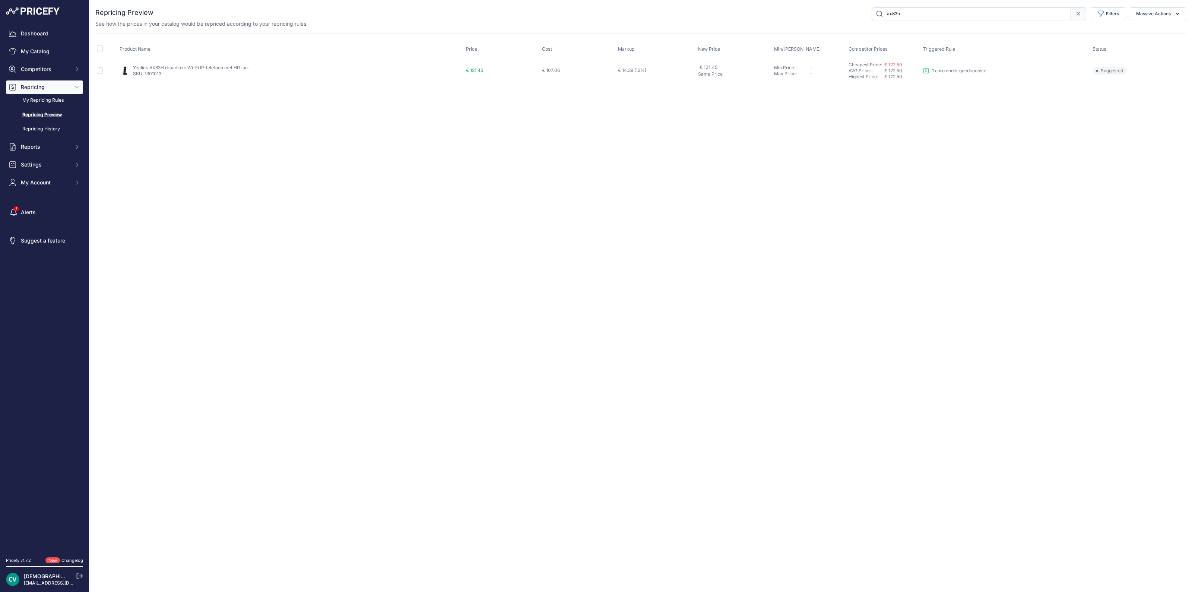 This screenshot has width=1192, height=592. I want to click on span: Triggered Rule, so click(939, 49).